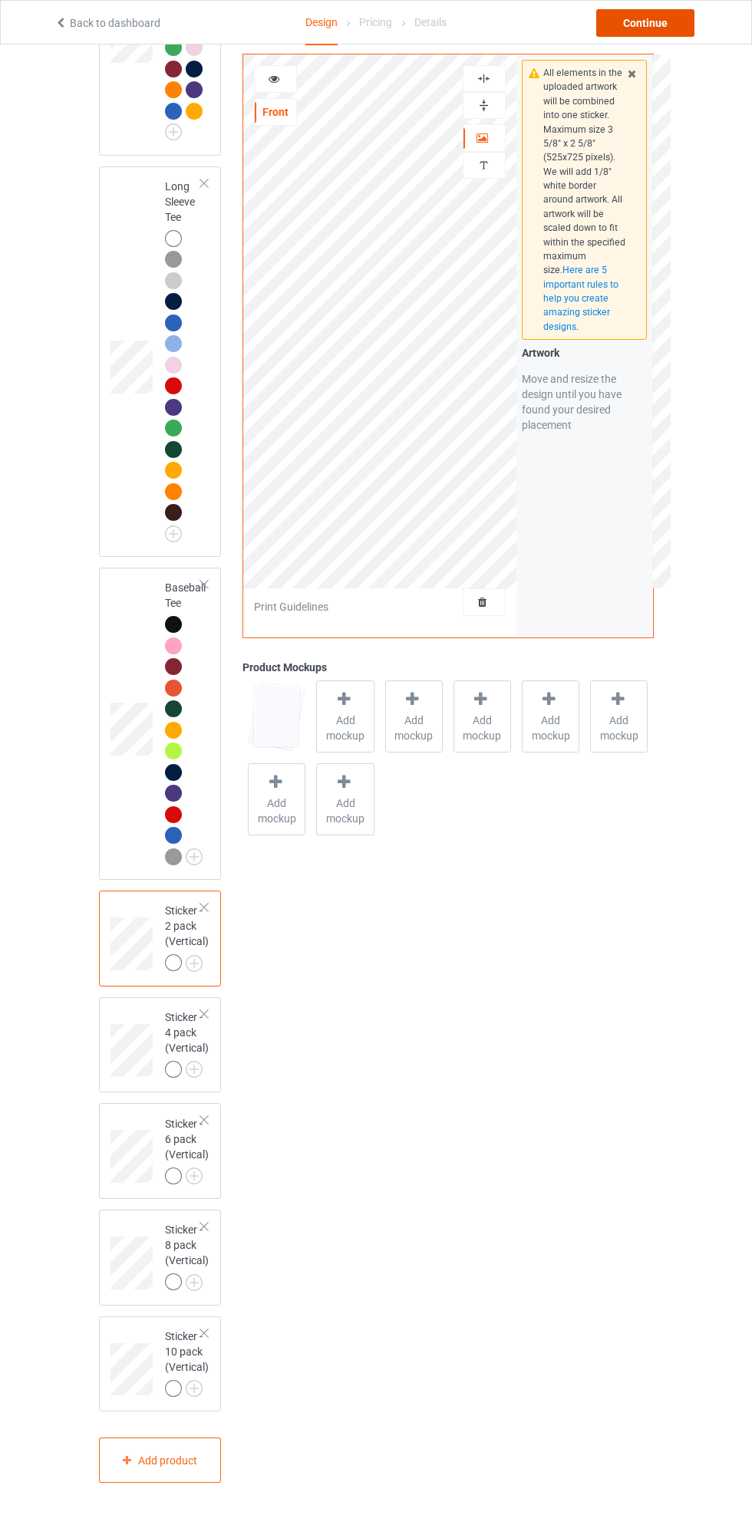 The width and height of the screenshot is (752, 1515). I want to click on a: Back to dashboard, so click(107, 23).